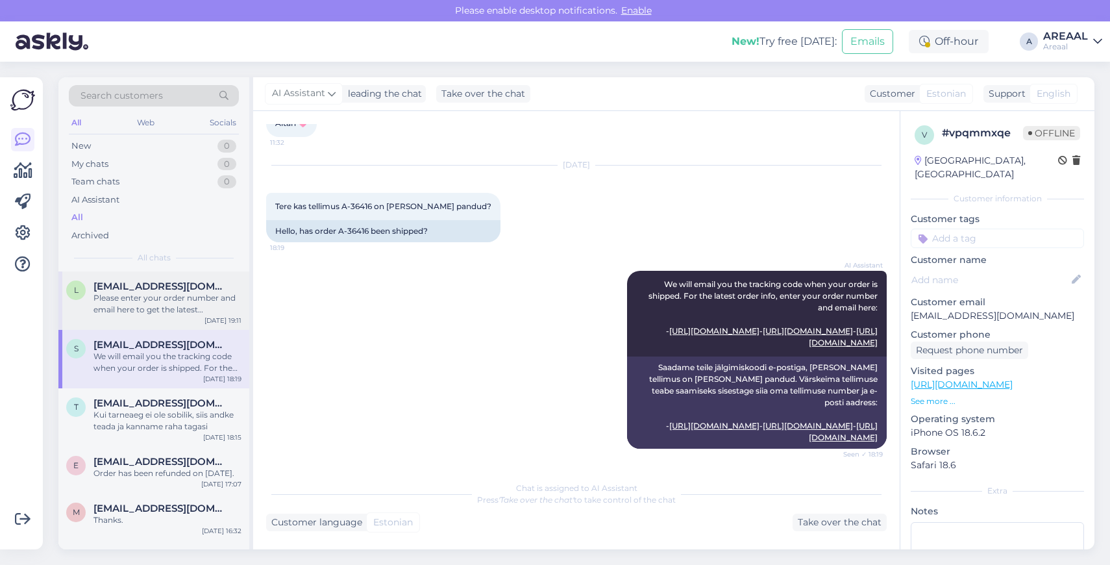  Describe the element at coordinates (745, 41) in the screenshot. I see `b: New!` at that location.